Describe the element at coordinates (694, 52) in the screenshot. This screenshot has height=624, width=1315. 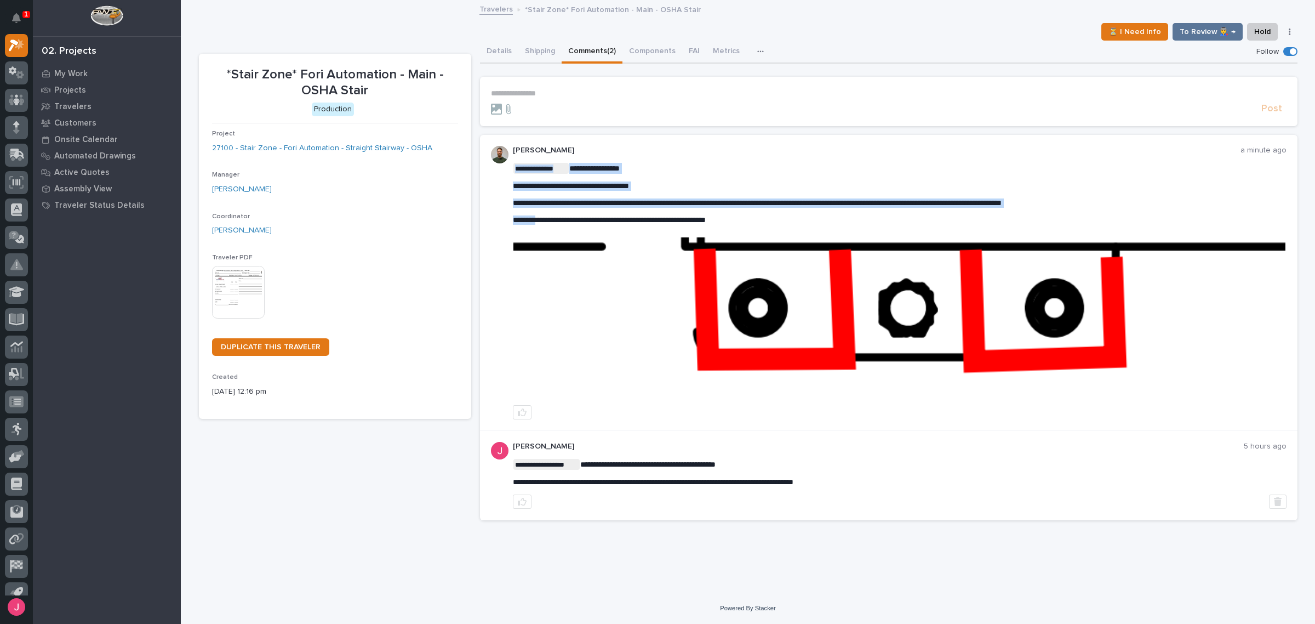
I see `button: FAI` at that location.